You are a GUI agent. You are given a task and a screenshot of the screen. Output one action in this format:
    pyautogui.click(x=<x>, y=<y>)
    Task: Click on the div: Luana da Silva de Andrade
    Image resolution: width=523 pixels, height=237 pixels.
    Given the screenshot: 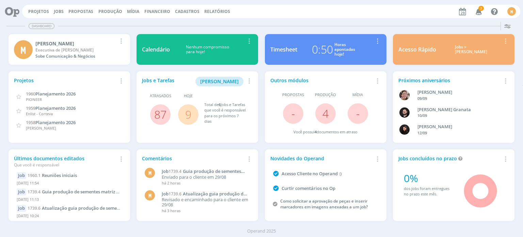 What is the action you would take?
    pyautogui.click(x=459, y=127)
    